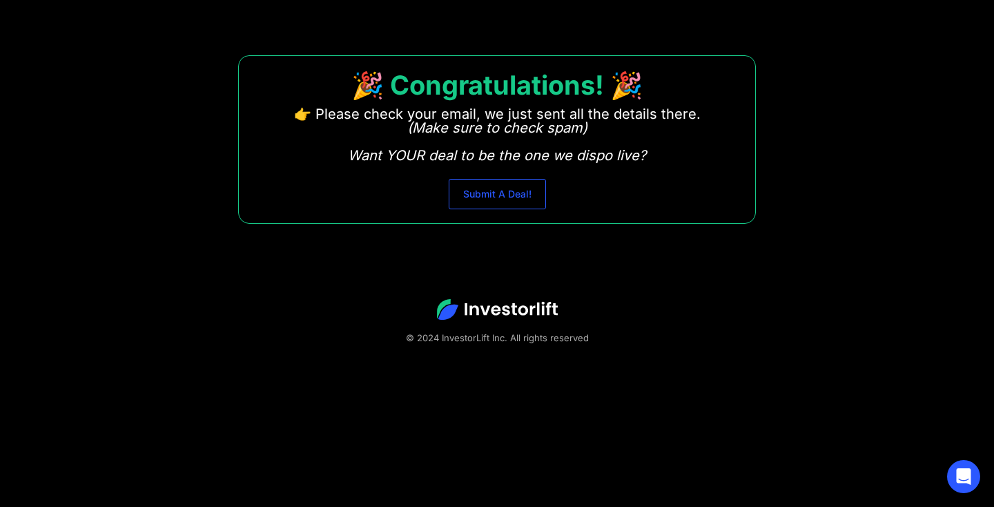  Describe the element at coordinates (497, 141) in the screenshot. I see `em: (Make sure to check spam) Want YOUR deal to be the one we dispo live?` at that location.